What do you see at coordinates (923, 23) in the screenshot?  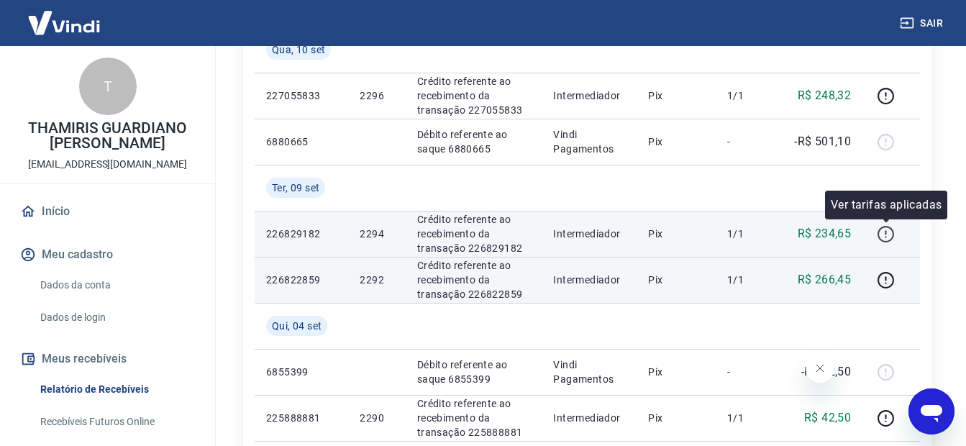 I see `button: Sair` at bounding box center [923, 23].